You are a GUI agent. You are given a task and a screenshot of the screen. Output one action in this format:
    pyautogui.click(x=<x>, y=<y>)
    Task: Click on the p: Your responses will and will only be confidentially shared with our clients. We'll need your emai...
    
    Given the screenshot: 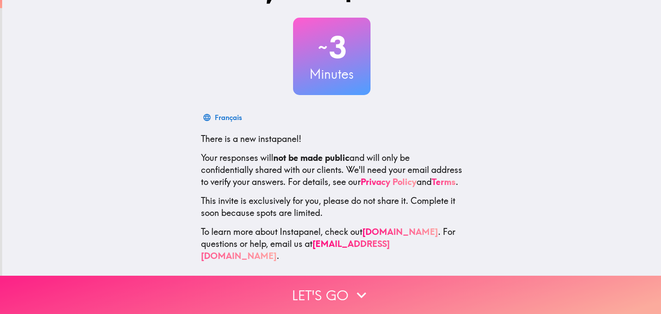 What is the action you would take?
    pyautogui.click(x=332, y=170)
    